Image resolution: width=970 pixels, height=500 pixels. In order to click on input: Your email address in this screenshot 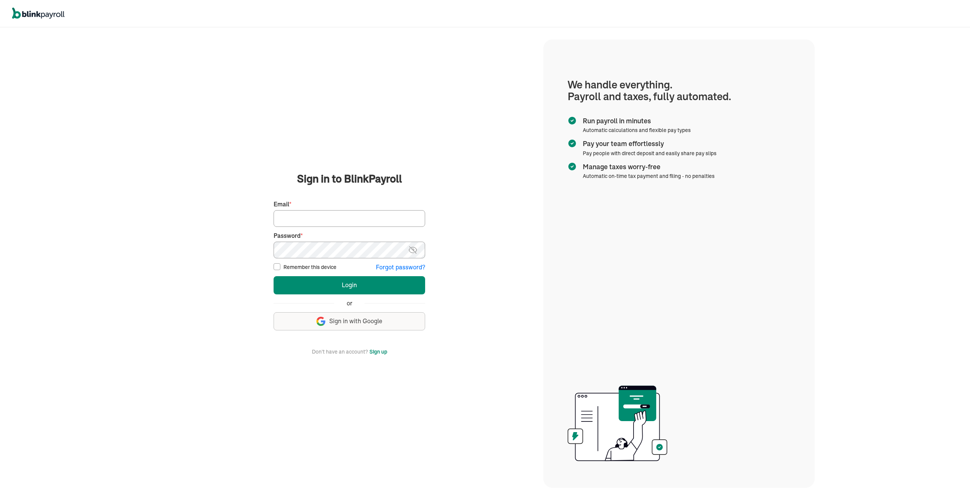, I will do `click(349, 218)`.